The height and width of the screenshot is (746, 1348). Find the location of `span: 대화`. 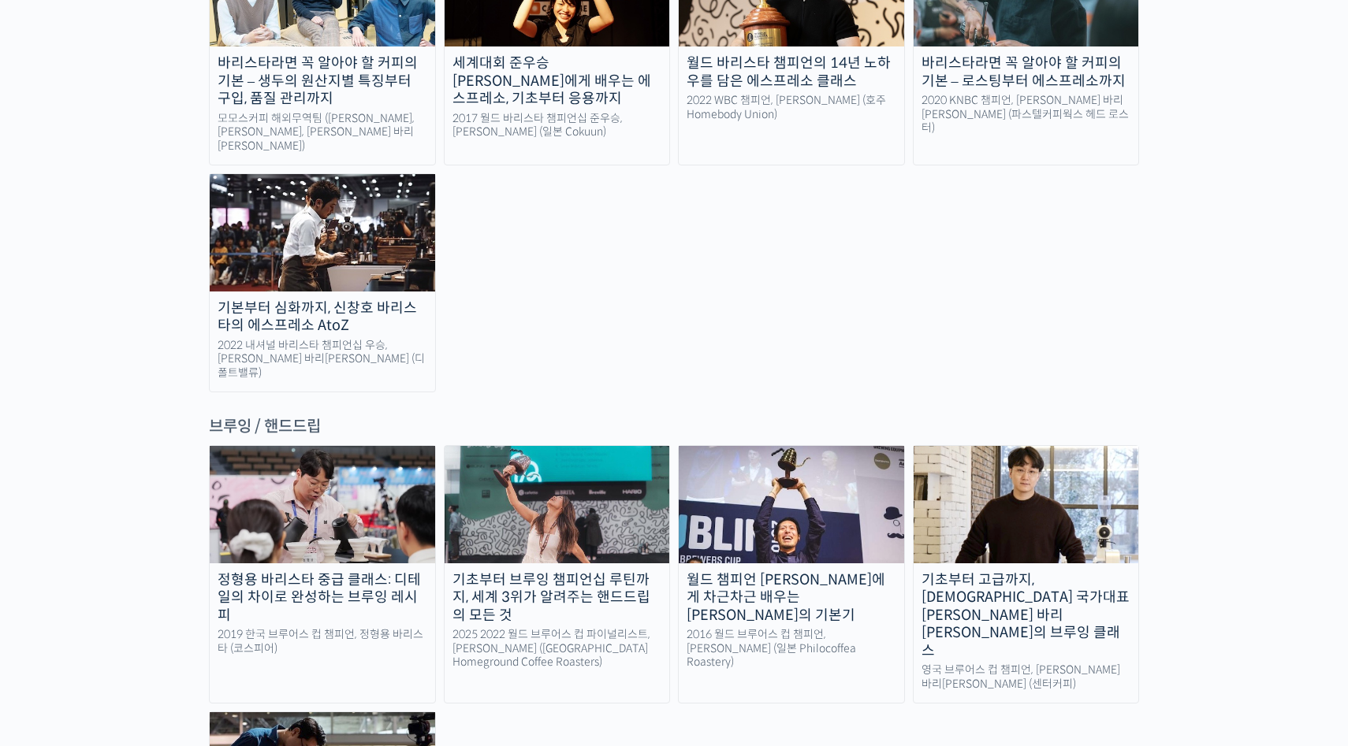

span: 대화 is located at coordinates (154, 530).